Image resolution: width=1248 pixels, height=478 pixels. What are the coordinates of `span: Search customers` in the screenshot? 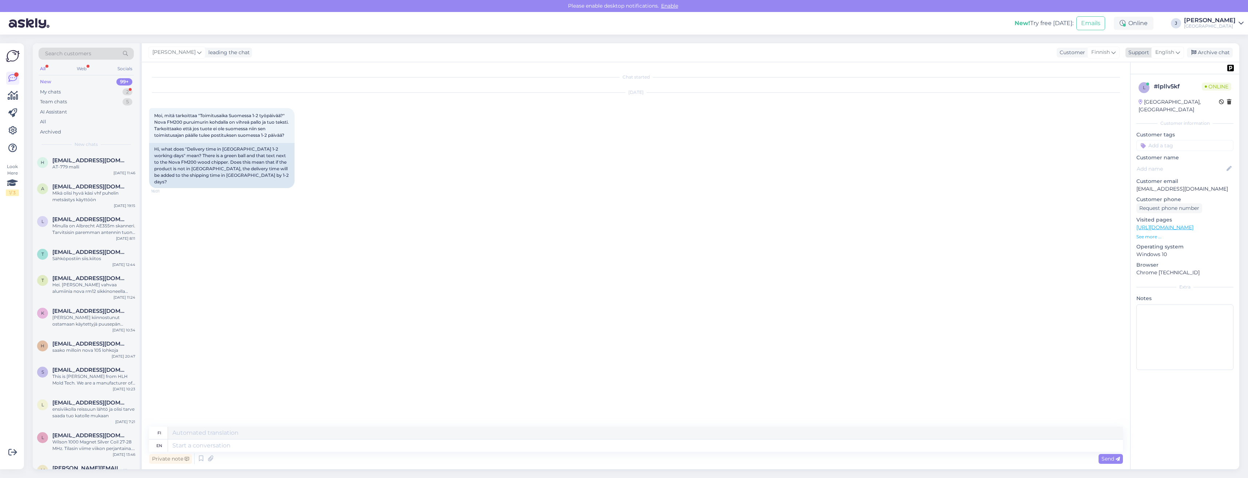 It's located at (68, 53).